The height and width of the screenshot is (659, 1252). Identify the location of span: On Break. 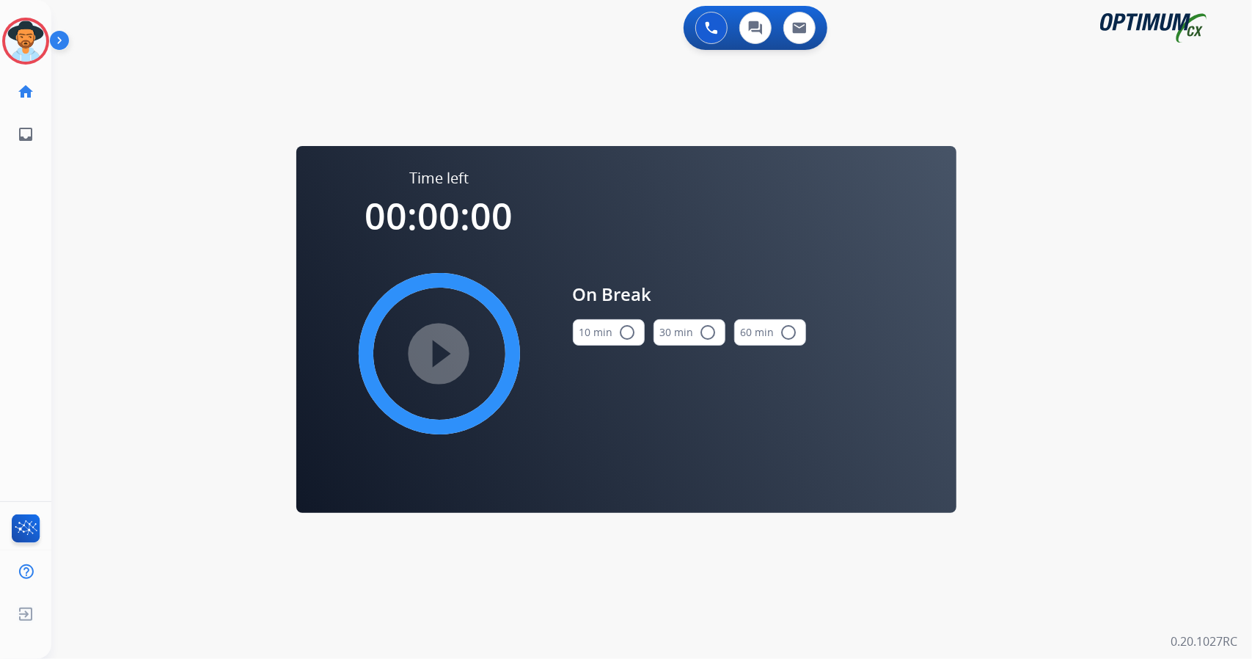
(690, 294).